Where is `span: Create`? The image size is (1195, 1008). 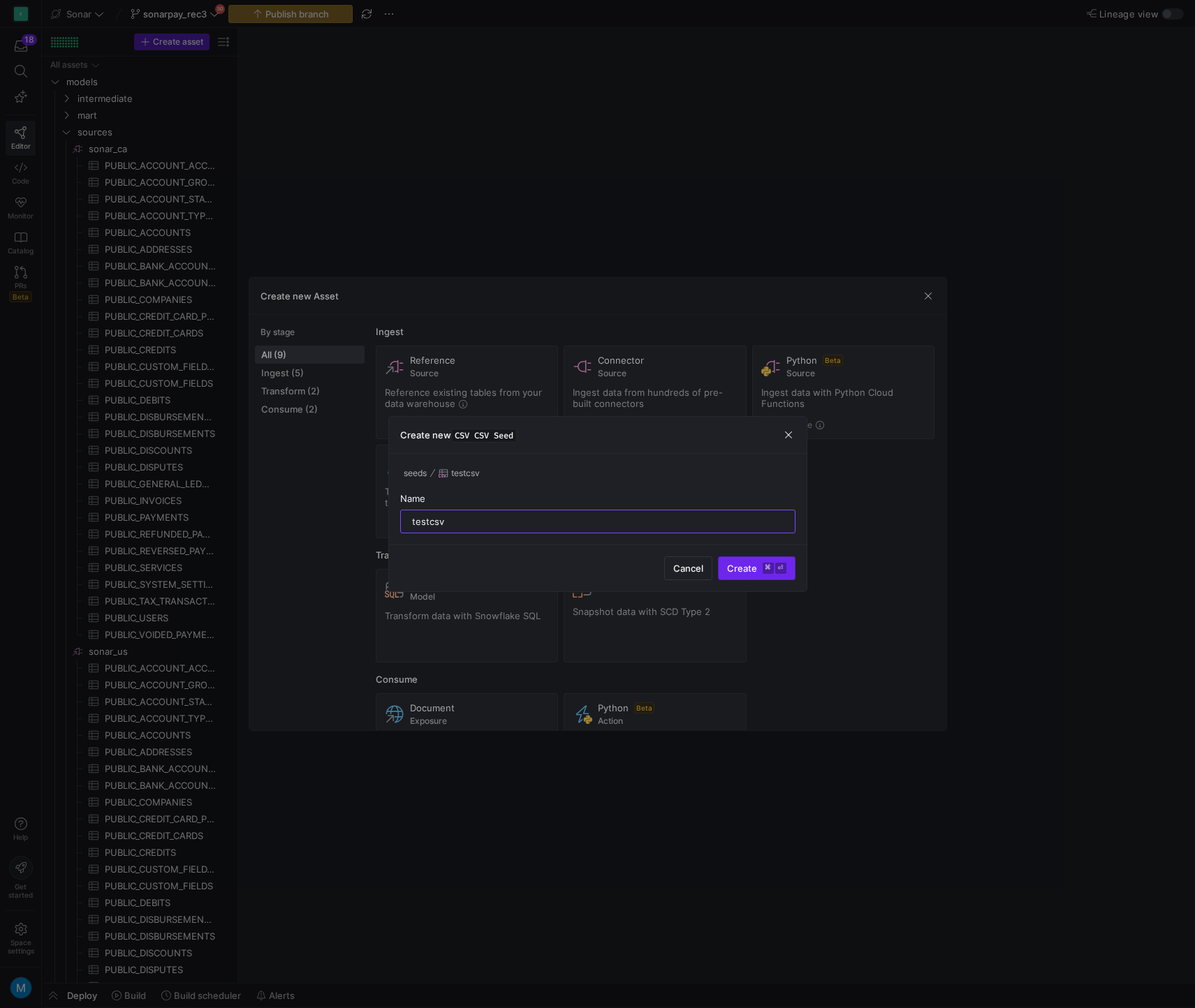
span: Create is located at coordinates (756, 568).